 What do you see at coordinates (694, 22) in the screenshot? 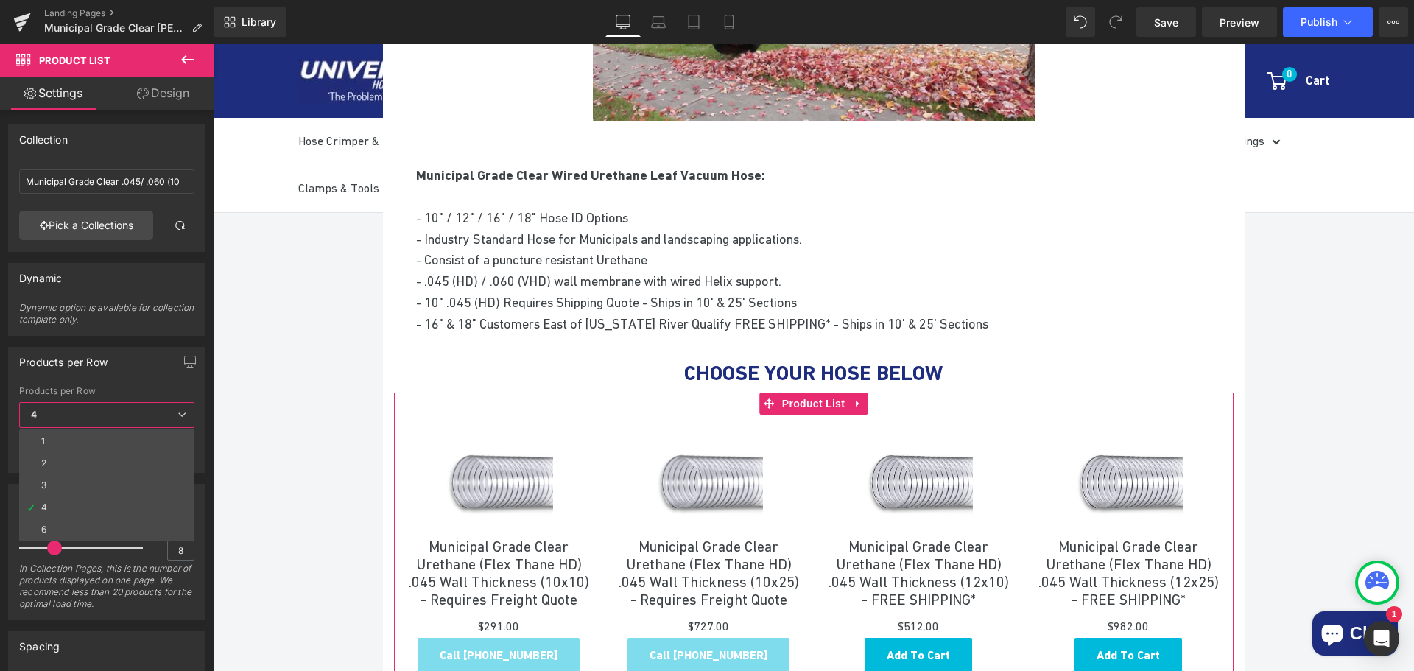
I see `a: Tablet` at bounding box center [694, 22].